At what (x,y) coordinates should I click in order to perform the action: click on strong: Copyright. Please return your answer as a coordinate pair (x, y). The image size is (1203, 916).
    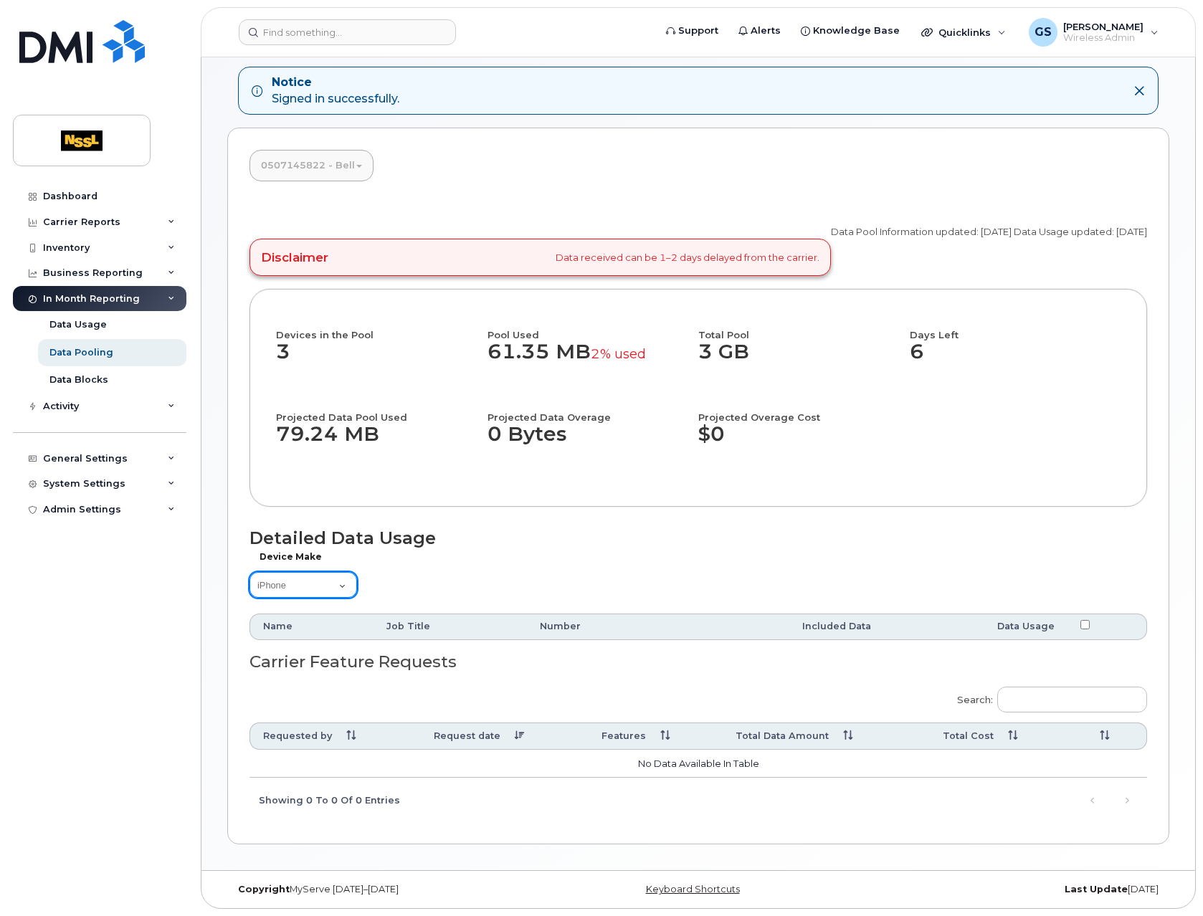
    Looking at the image, I should click on (264, 889).